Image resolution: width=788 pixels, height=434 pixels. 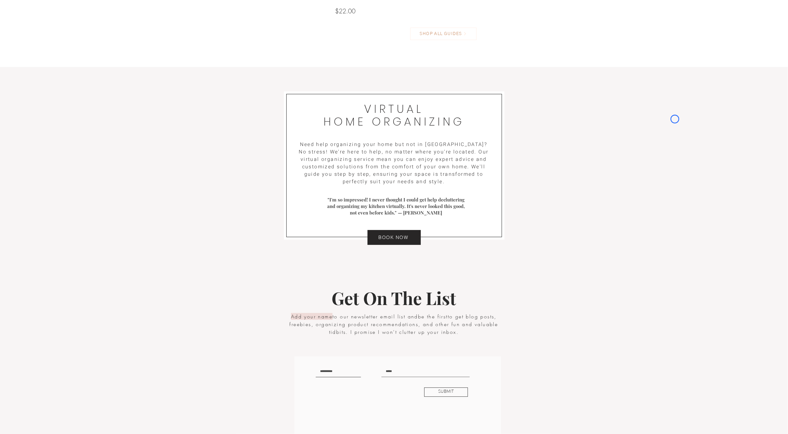 I want to click on span: Get On The List, so click(x=394, y=298).